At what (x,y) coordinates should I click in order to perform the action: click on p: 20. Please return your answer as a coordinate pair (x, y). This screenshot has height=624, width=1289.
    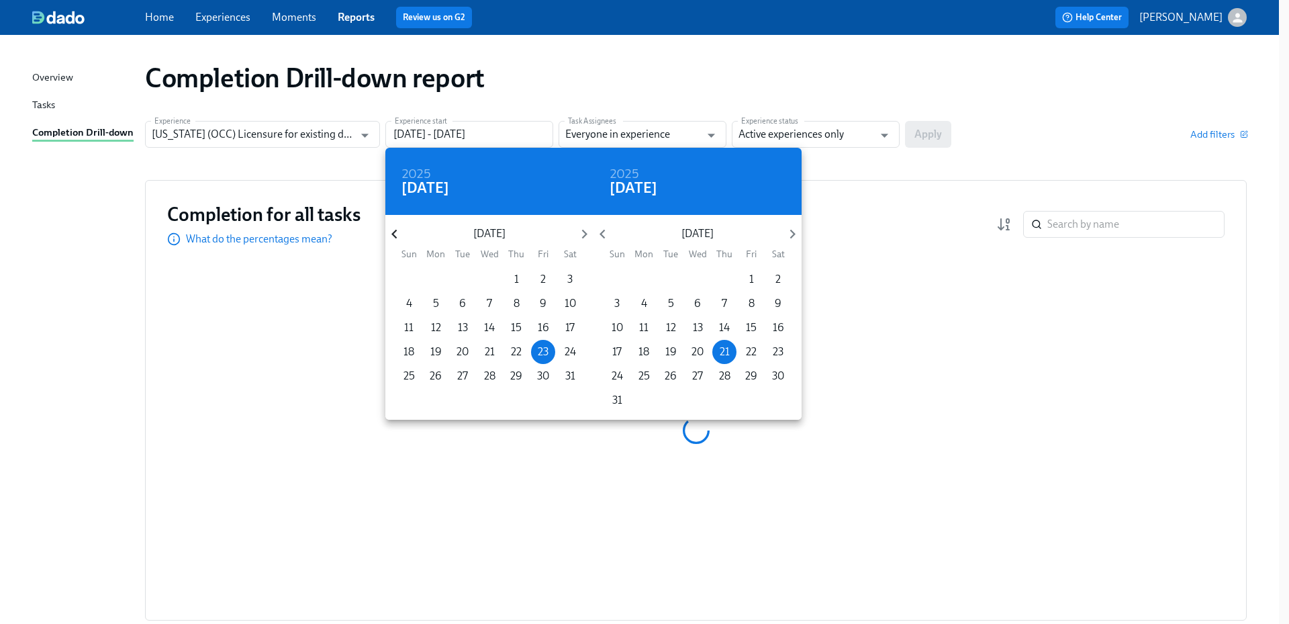
    Looking at the image, I should click on (697, 352).